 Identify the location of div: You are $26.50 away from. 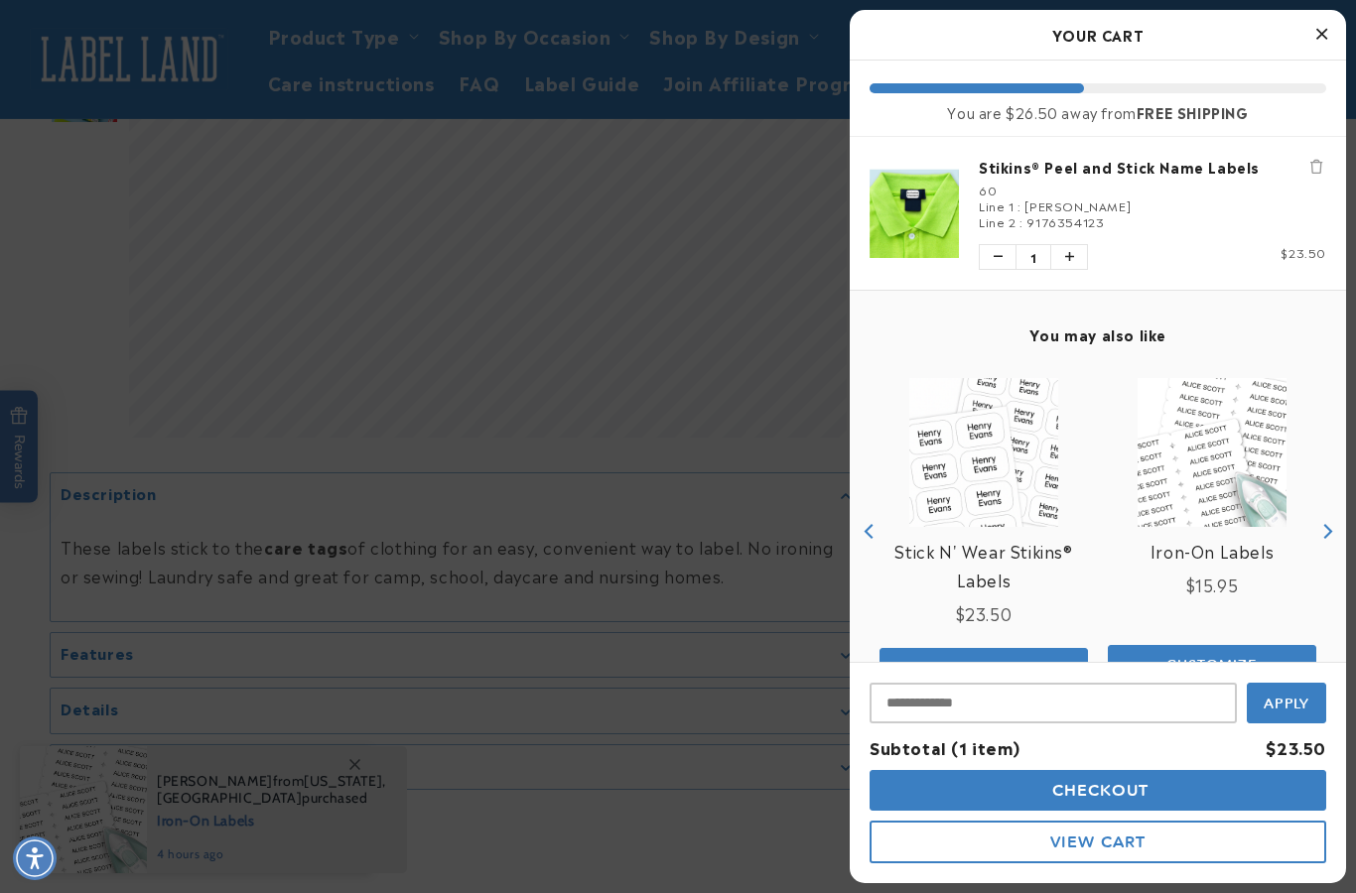
(1098, 112).